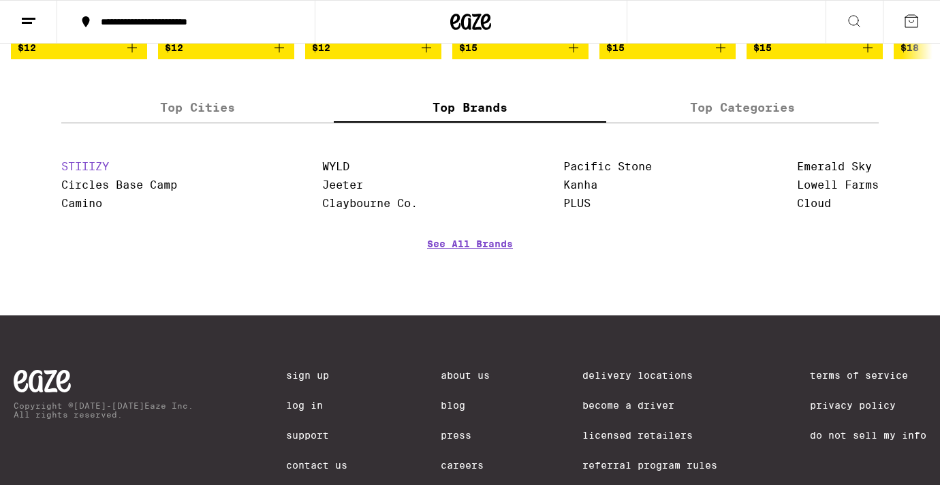 The width and height of the screenshot is (940, 485). I want to click on a: Do Not Sell My Info, so click(868, 435).